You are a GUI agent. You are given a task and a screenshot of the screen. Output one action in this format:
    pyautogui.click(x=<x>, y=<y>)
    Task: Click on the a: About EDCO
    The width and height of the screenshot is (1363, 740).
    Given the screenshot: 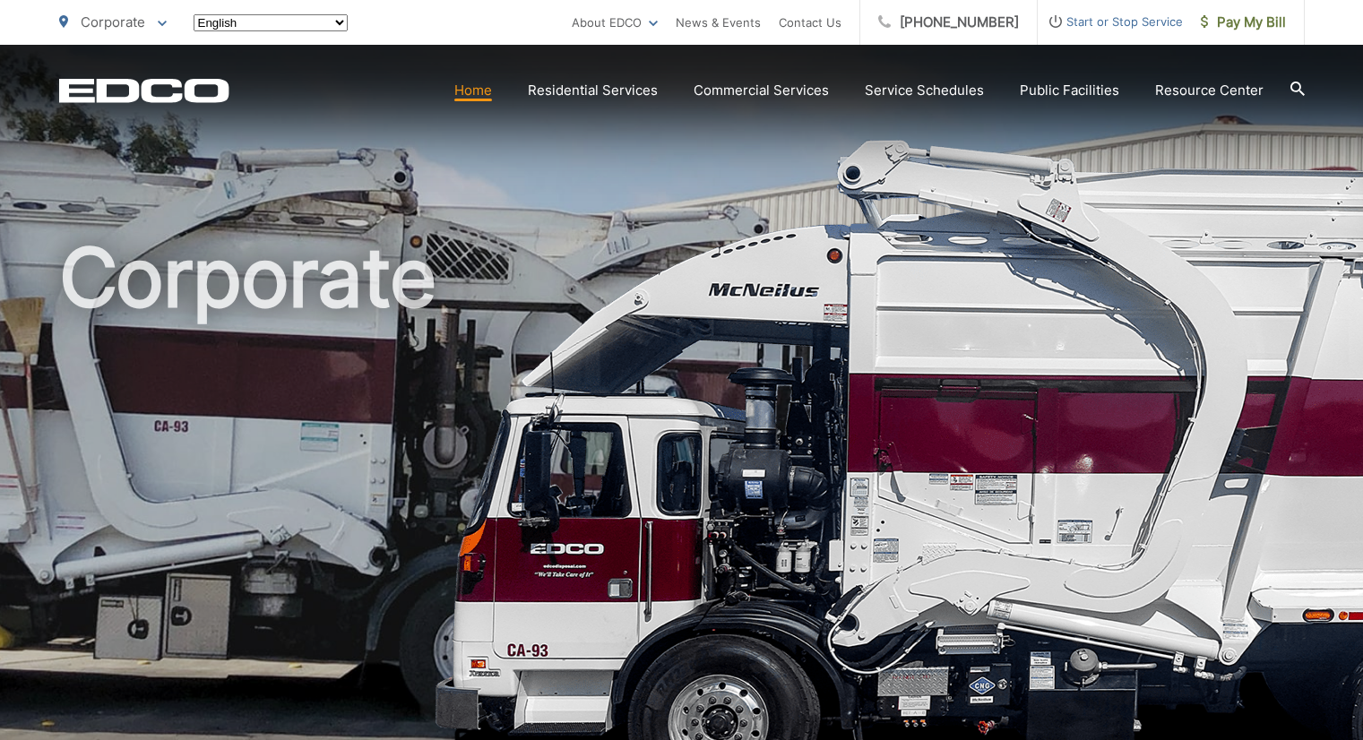 What is the action you would take?
    pyautogui.click(x=615, y=22)
    